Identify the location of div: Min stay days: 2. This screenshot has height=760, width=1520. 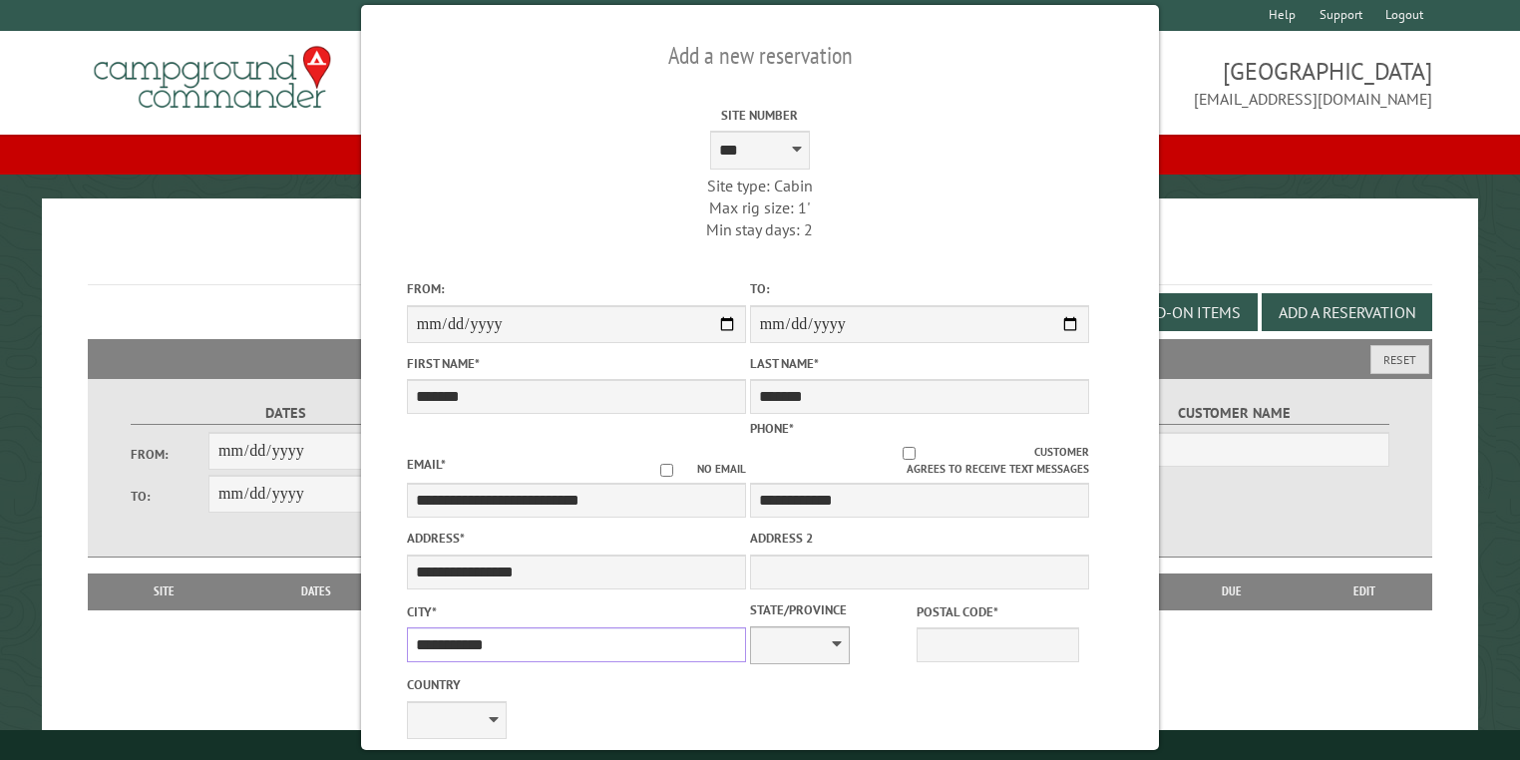
(760, 229).